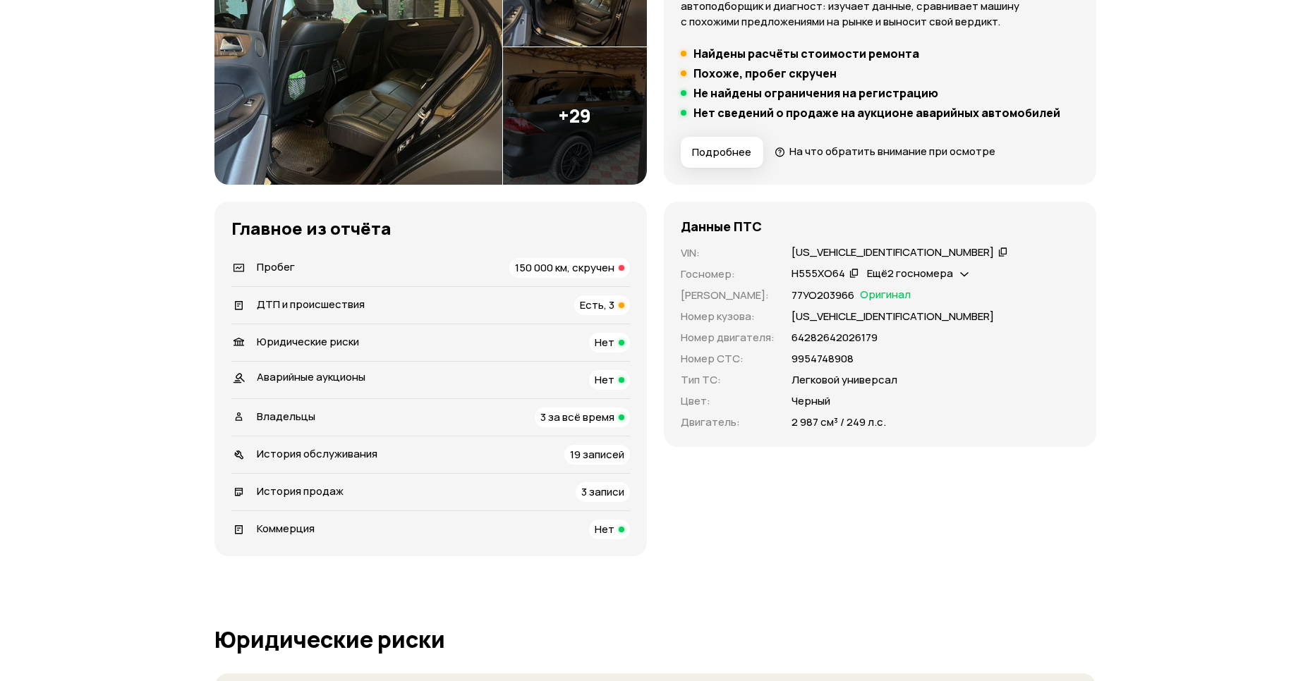  I want to click on span: Коммерция, so click(286, 528).